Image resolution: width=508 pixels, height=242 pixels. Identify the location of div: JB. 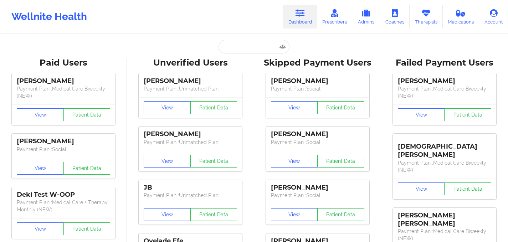
(191, 188).